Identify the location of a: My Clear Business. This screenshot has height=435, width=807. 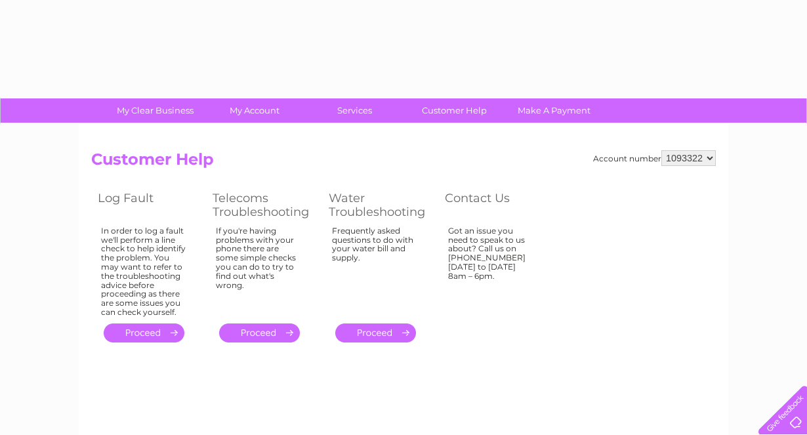
(155, 110).